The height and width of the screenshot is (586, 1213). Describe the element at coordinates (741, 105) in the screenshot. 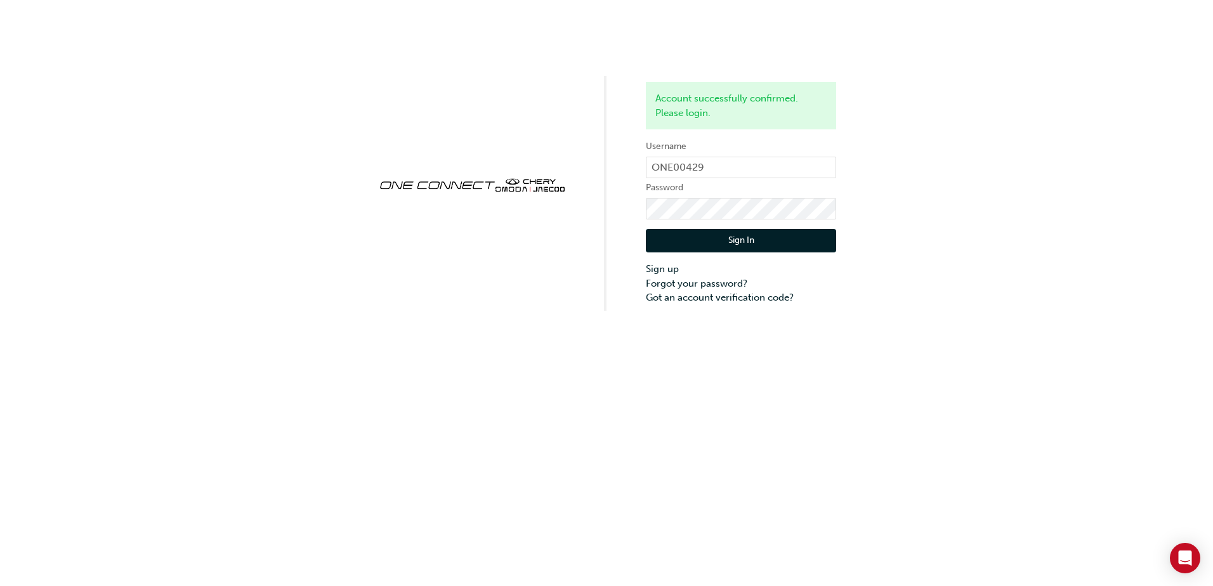

I see `div: Account successfully confirmed. Please login.` at that location.